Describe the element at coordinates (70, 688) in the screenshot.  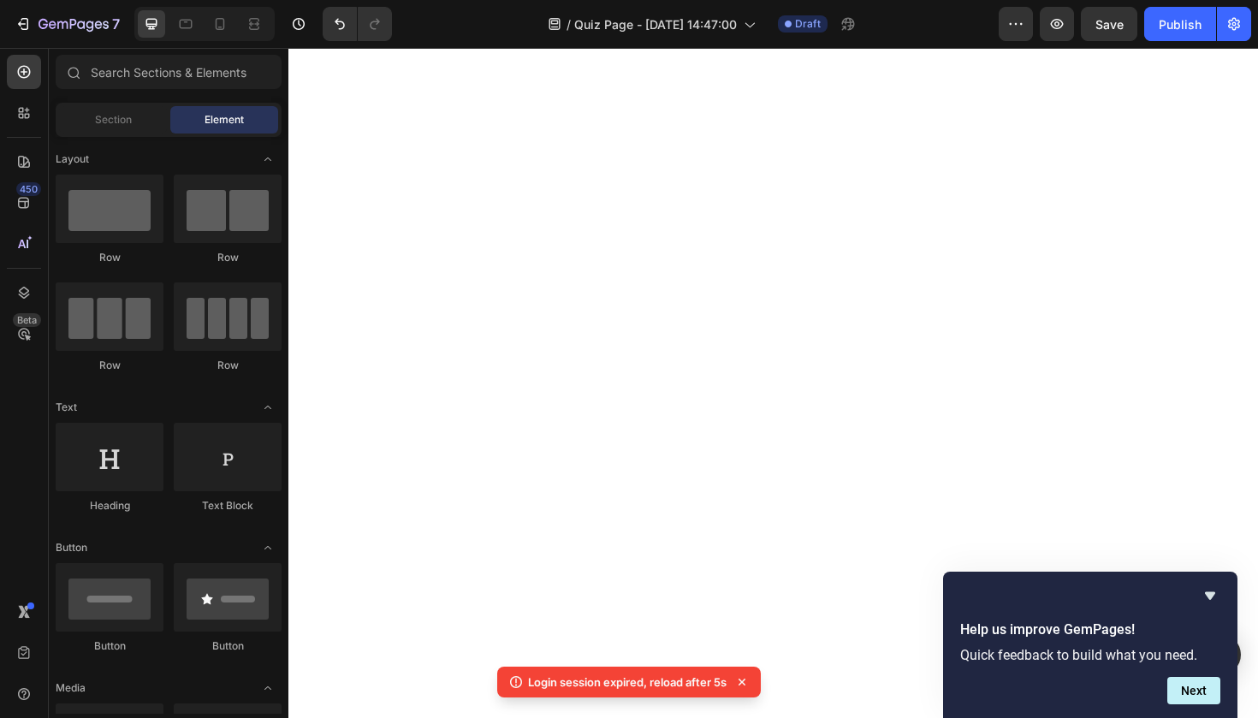
I see `span: Media` at that location.